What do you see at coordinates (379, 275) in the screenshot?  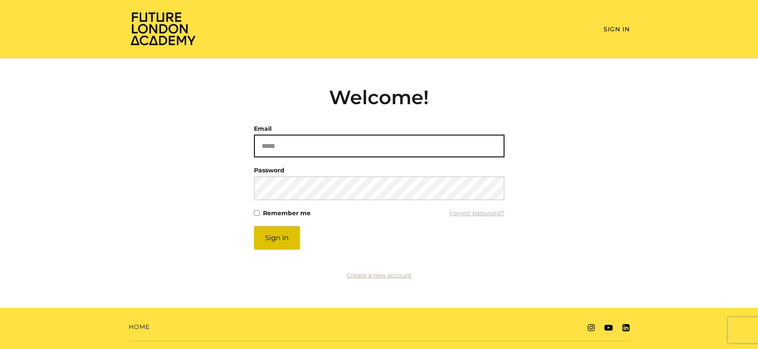 I see `a: Create a new account` at bounding box center [379, 275].